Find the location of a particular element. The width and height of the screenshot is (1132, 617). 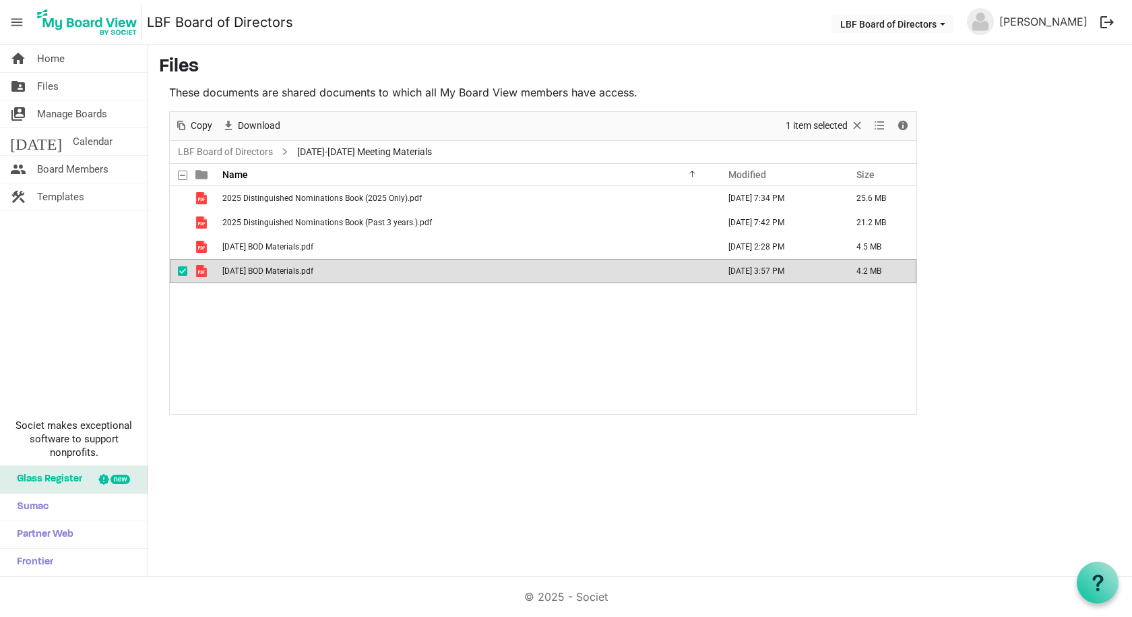

button: Selection is located at coordinates (825, 125).